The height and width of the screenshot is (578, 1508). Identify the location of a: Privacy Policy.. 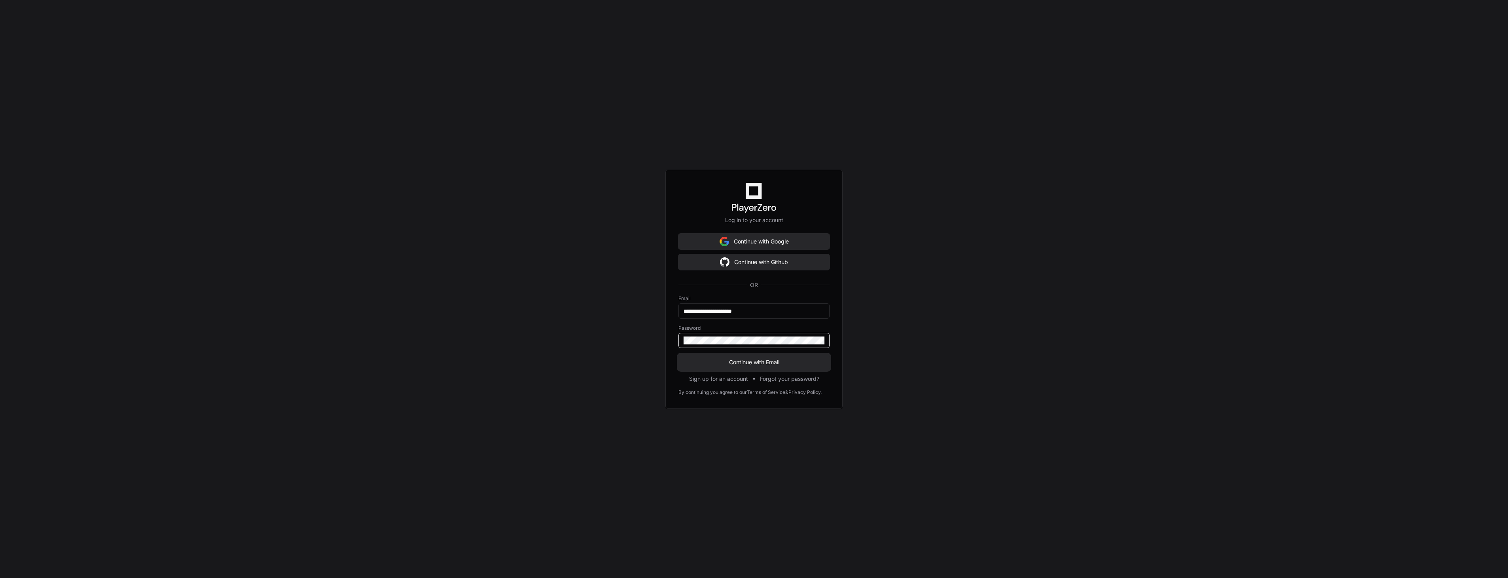
(805, 392).